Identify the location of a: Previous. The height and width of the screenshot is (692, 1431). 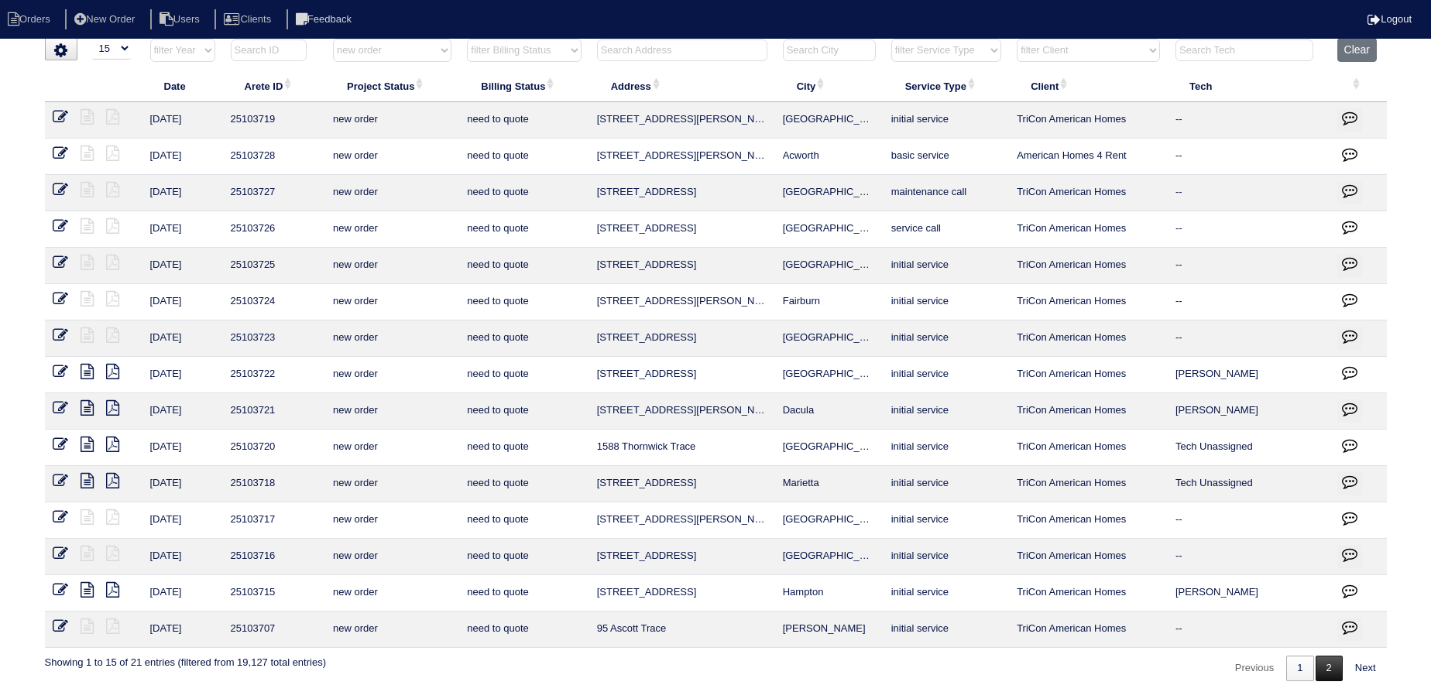
(1255, 668).